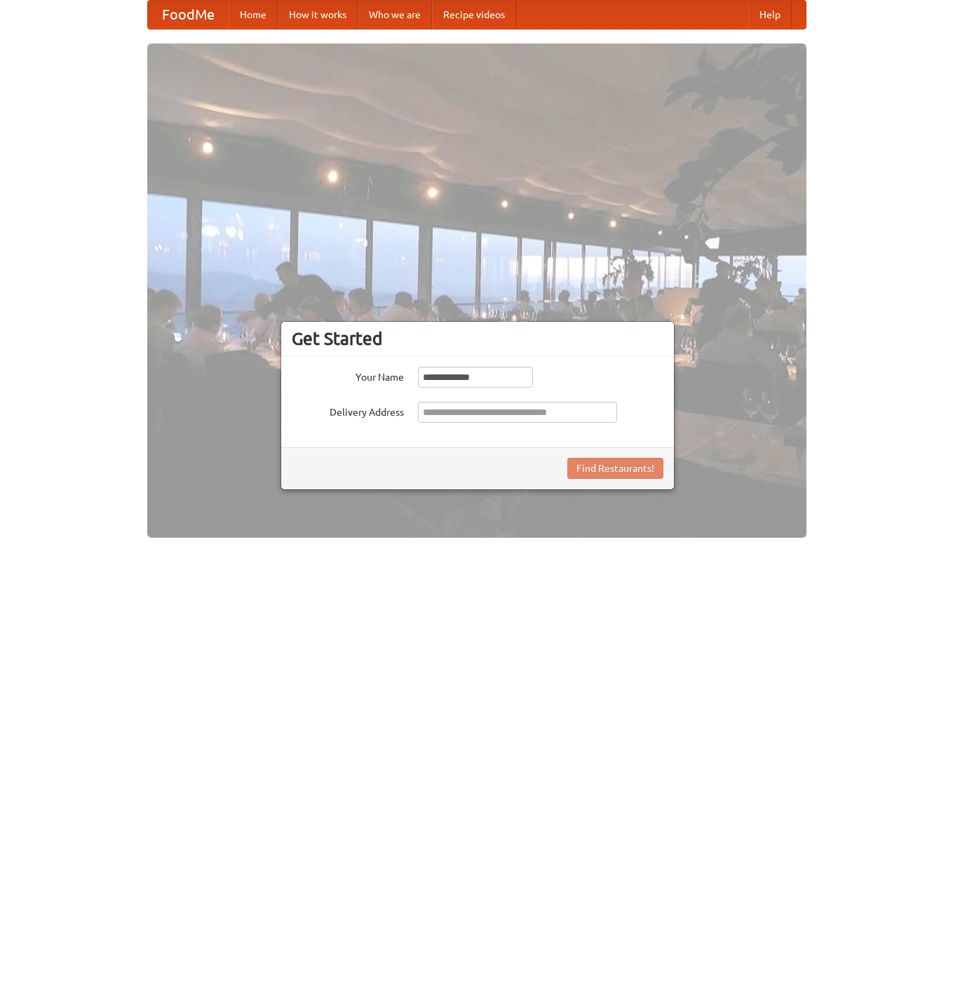  What do you see at coordinates (318, 15) in the screenshot?
I see `a: How it works` at bounding box center [318, 15].